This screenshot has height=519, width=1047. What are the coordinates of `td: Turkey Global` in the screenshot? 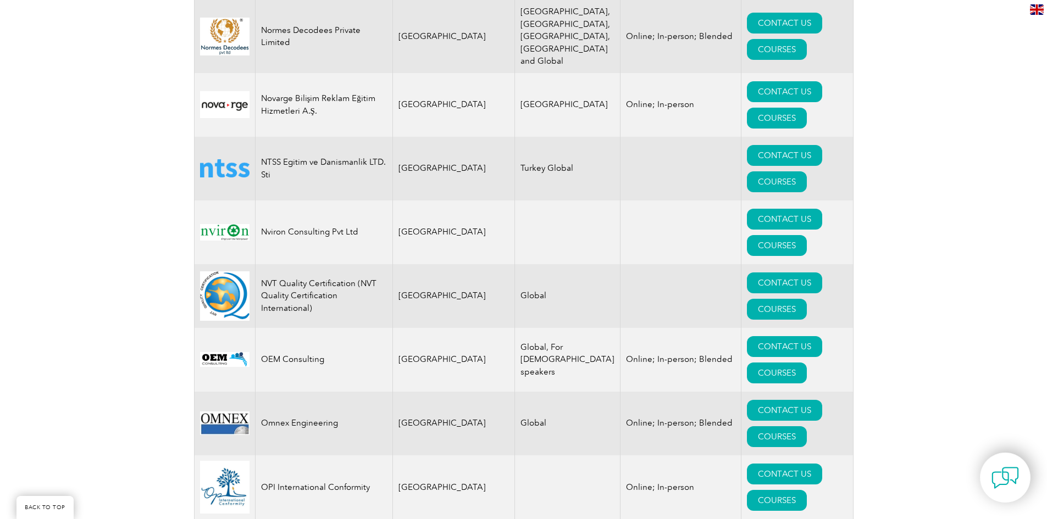 It's located at (568, 169).